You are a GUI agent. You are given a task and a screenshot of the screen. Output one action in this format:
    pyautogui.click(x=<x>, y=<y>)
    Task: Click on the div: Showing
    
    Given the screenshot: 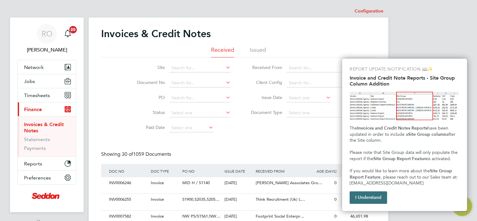 What is the action you would take?
    pyautogui.click(x=137, y=154)
    